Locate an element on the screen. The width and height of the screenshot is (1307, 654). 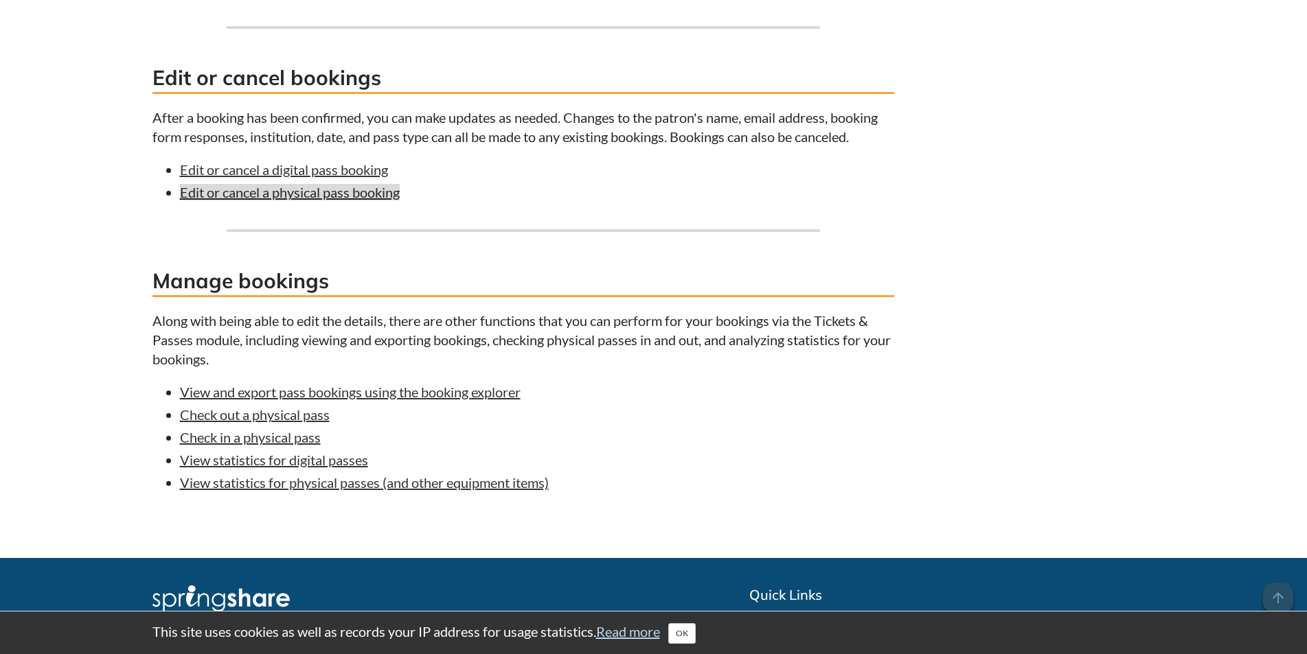
a: View and export pass bookings using the booking explorer is located at coordinates (350, 392).